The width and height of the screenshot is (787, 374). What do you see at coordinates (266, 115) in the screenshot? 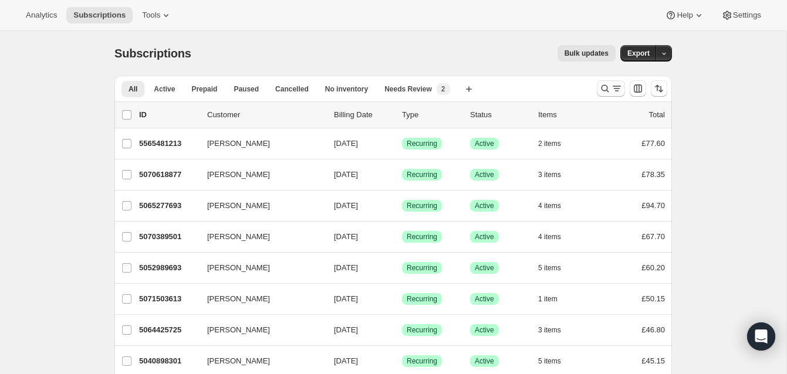
I see `p: Customer` at bounding box center [266, 115].